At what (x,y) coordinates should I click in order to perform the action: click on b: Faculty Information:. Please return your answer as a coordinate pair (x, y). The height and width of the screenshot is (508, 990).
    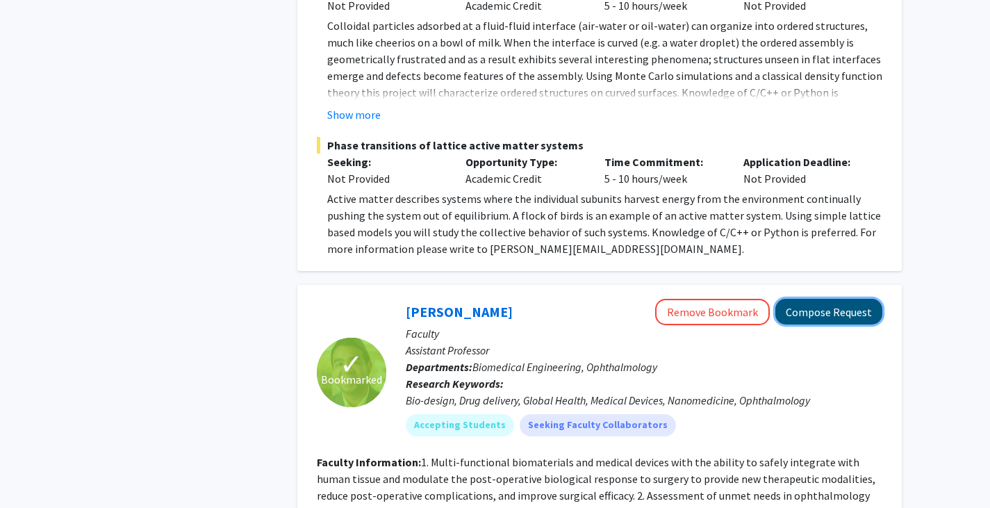
    Looking at the image, I should click on (369, 462).